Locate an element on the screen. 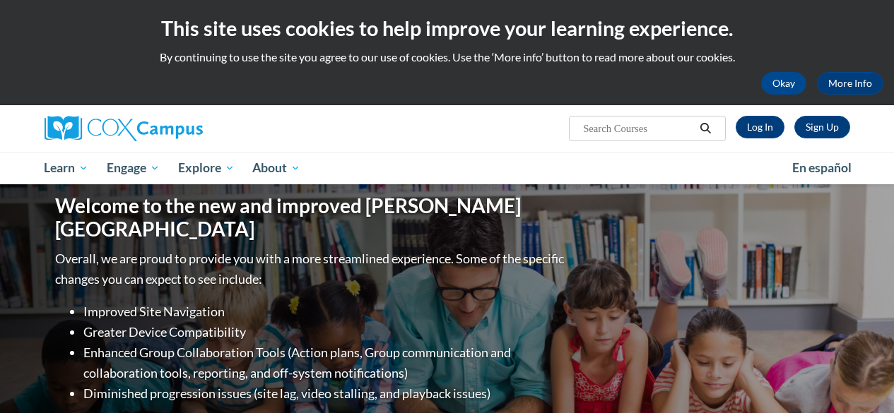 This screenshot has height=413, width=894. span: About is located at coordinates (276, 168).